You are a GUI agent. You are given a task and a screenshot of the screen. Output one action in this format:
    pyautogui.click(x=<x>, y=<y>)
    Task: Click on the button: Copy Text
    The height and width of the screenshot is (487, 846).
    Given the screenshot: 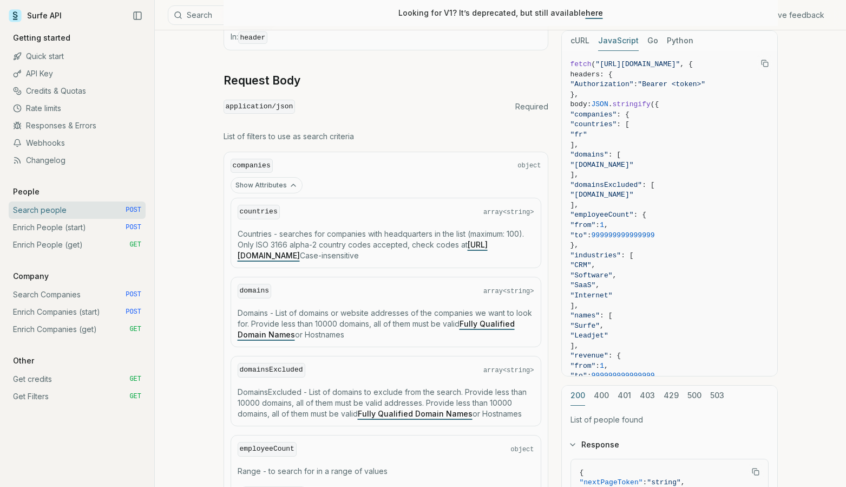 What is the action you would take?
    pyautogui.click(x=765, y=63)
    